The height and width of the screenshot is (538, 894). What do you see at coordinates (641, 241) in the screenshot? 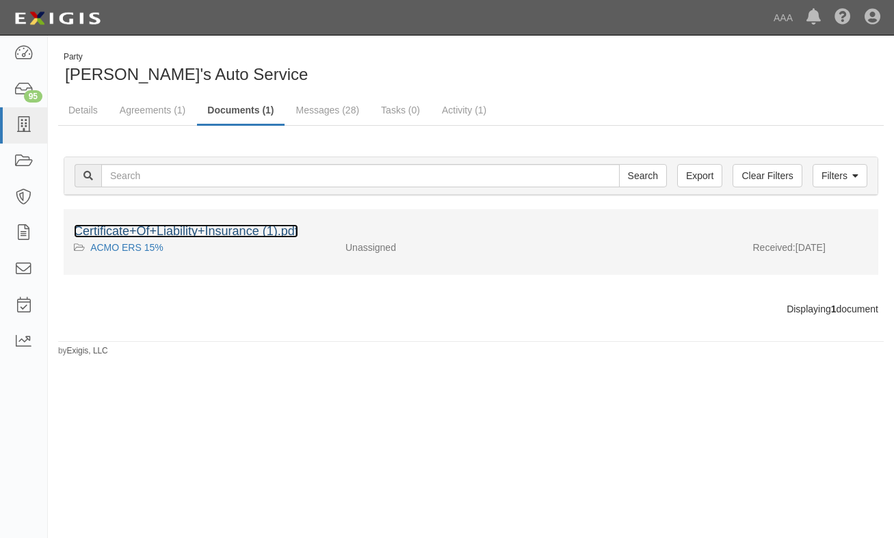
I see `div: Effective - Expiration` at bounding box center [641, 241].